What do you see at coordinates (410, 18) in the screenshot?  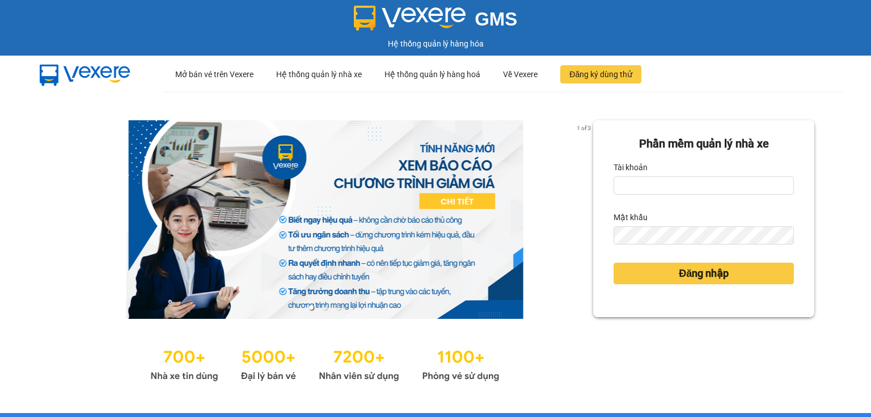 I see `img: logo 2` at bounding box center [410, 18].